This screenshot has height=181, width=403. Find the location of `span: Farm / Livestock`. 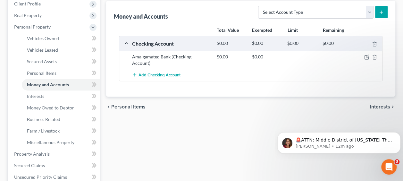

span: Farm / Livestock is located at coordinates (43, 131).